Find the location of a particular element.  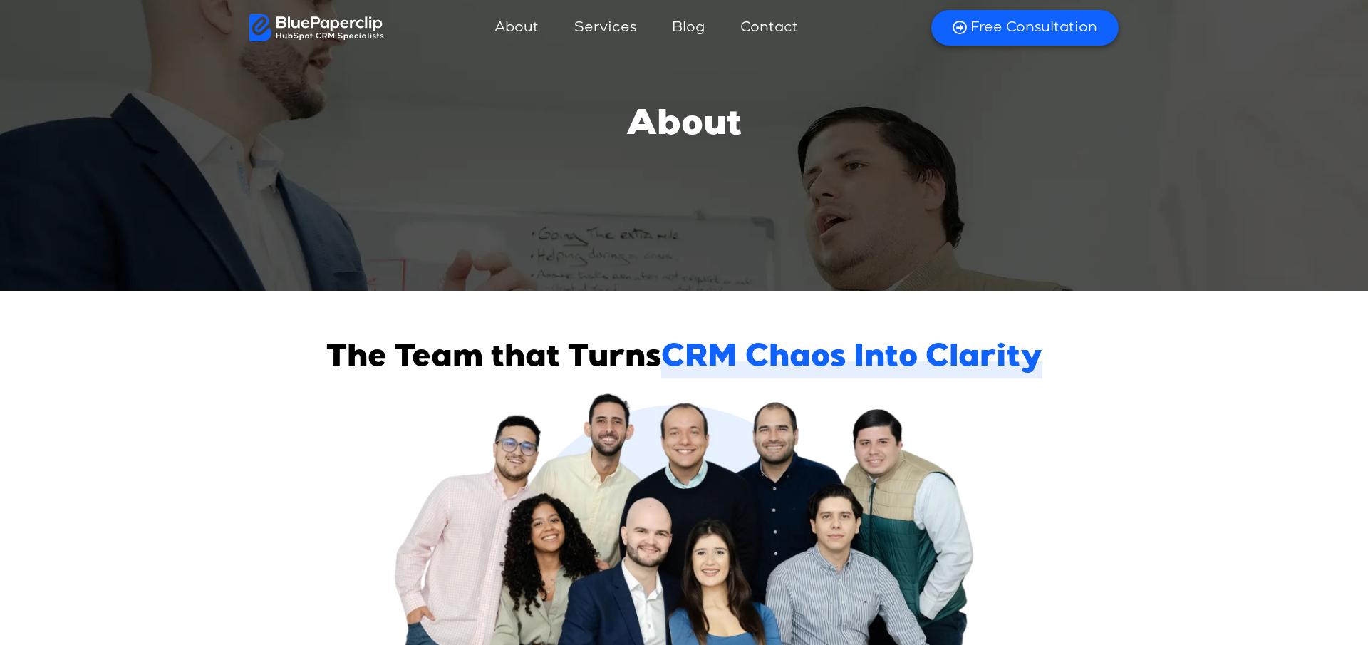

h2: The Team that Turns is located at coordinates (684, 359).